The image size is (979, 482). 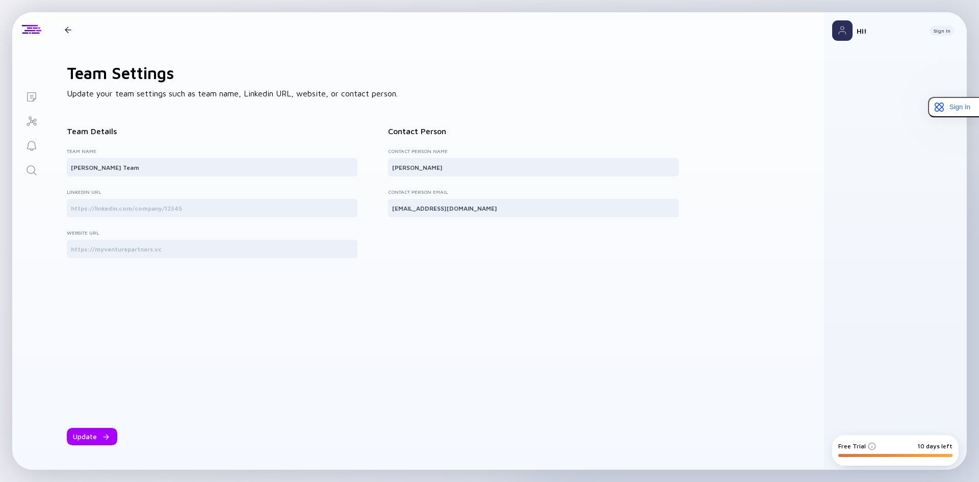 What do you see at coordinates (31, 120) in the screenshot?
I see `a: Investor Map` at bounding box center [31, 120].